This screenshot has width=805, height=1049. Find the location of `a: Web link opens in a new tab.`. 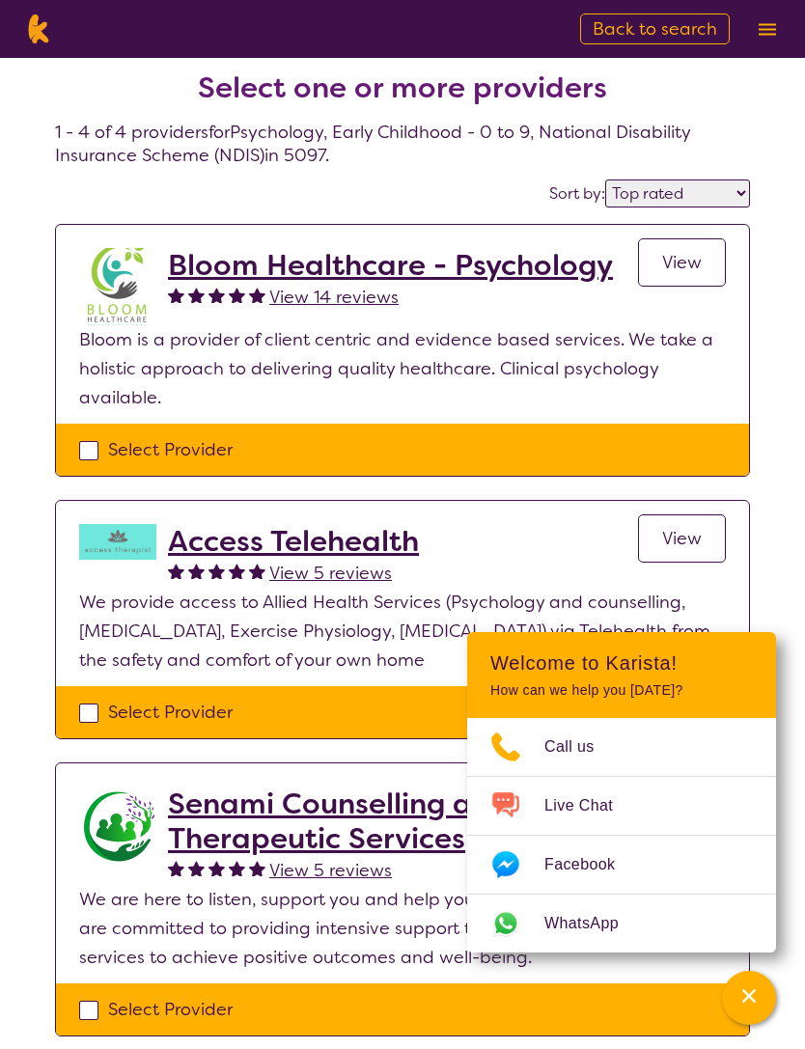

a: Web link opens in a new tab. is located at coordinates (621, 923).